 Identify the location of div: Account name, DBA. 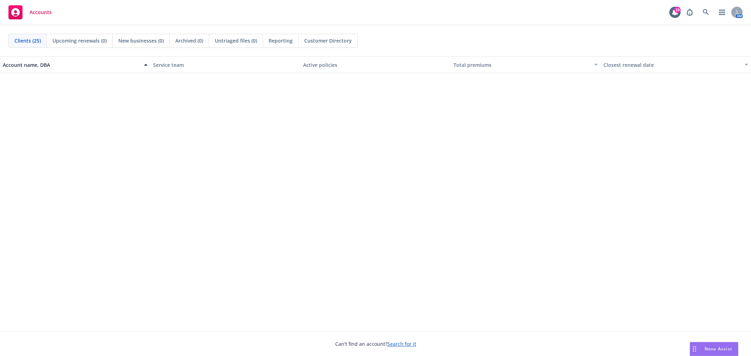
(71, 65).